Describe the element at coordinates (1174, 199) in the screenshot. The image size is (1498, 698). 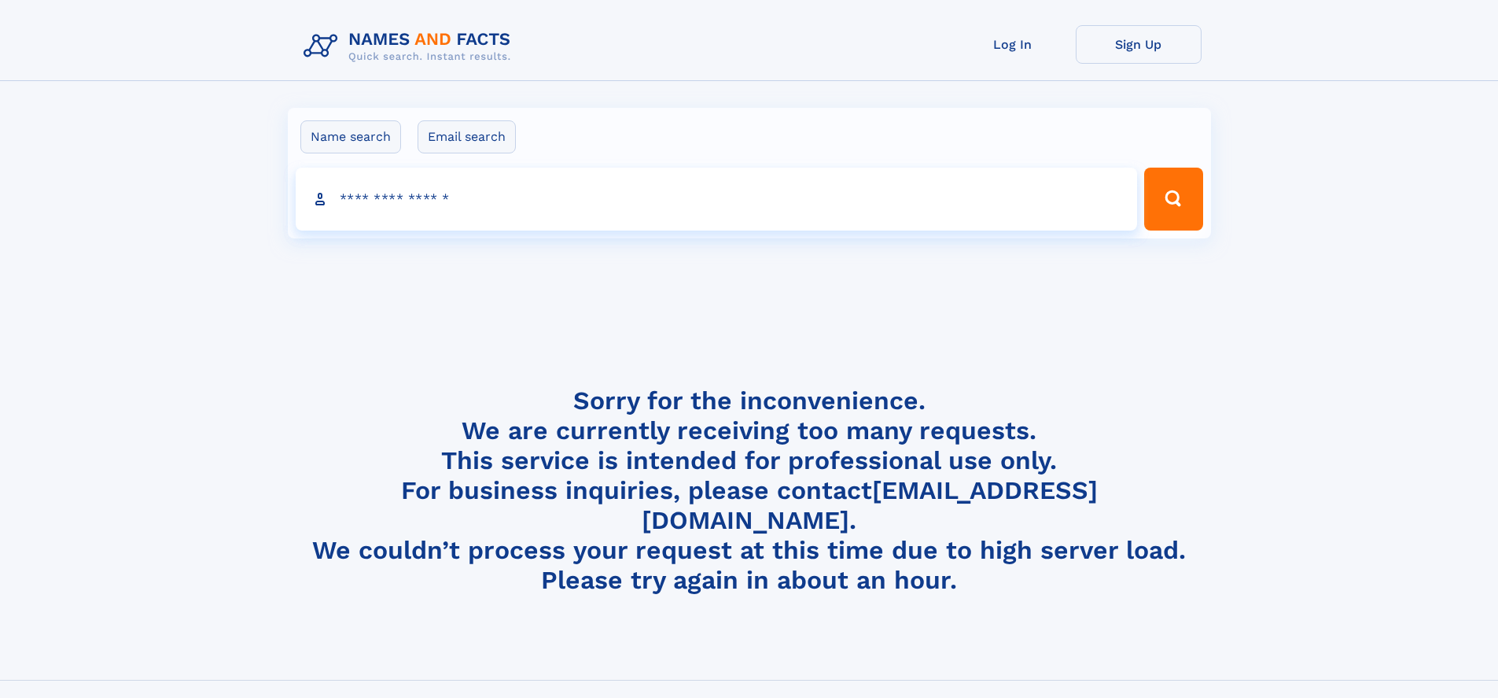
I see `button: Search Button` at that location.